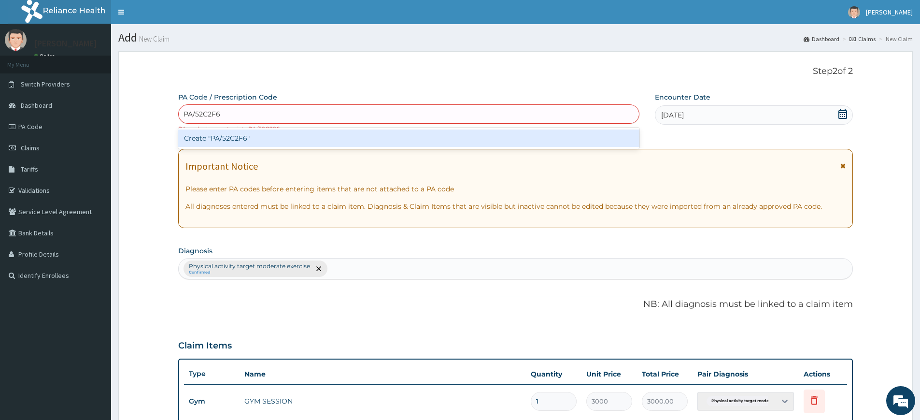 The height and width of the screenshot is (420, 920). I want to click on h1: Important Notice, so click(222, 166).